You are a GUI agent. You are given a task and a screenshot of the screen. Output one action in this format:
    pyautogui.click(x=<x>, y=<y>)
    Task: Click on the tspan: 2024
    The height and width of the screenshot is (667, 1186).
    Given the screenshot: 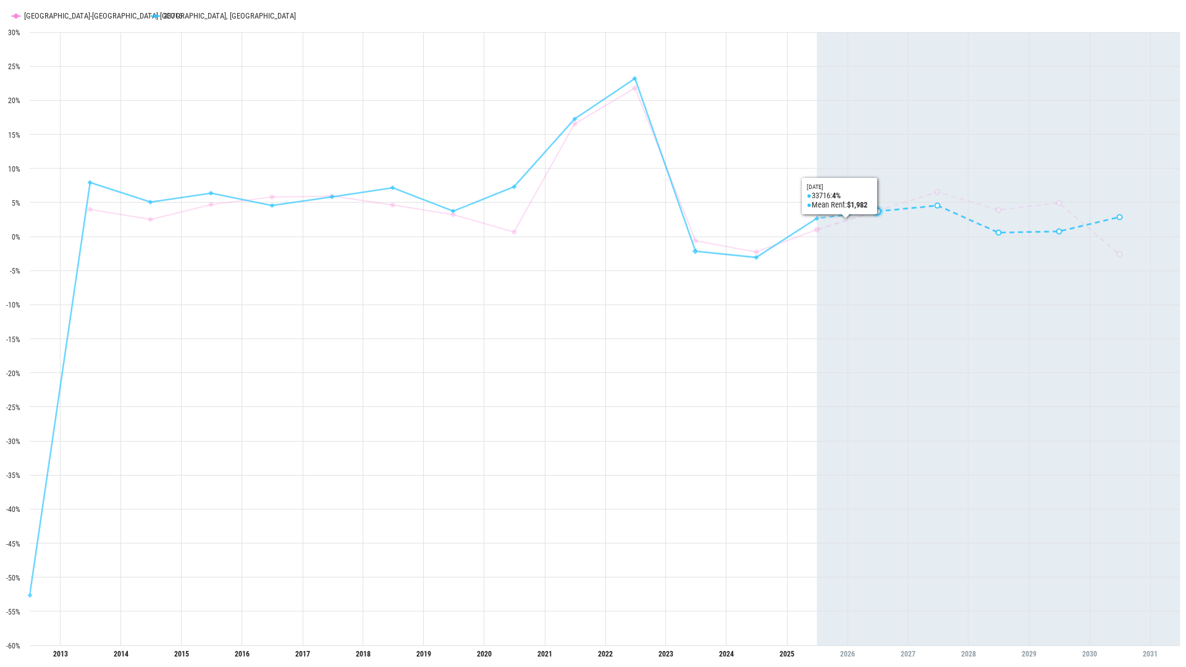 What is the action you would take?
    pyautogui.click(x=726, y=654)
    